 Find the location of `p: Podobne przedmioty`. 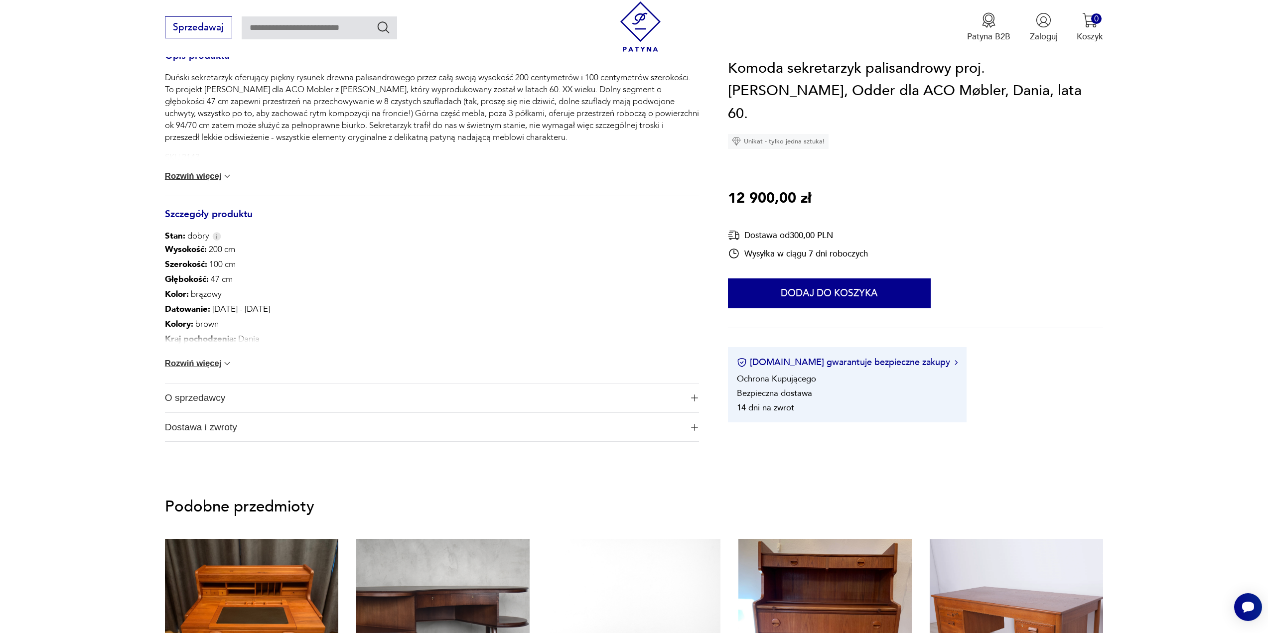

p: Podobne przedmioty is located at coordinates (634, 507).